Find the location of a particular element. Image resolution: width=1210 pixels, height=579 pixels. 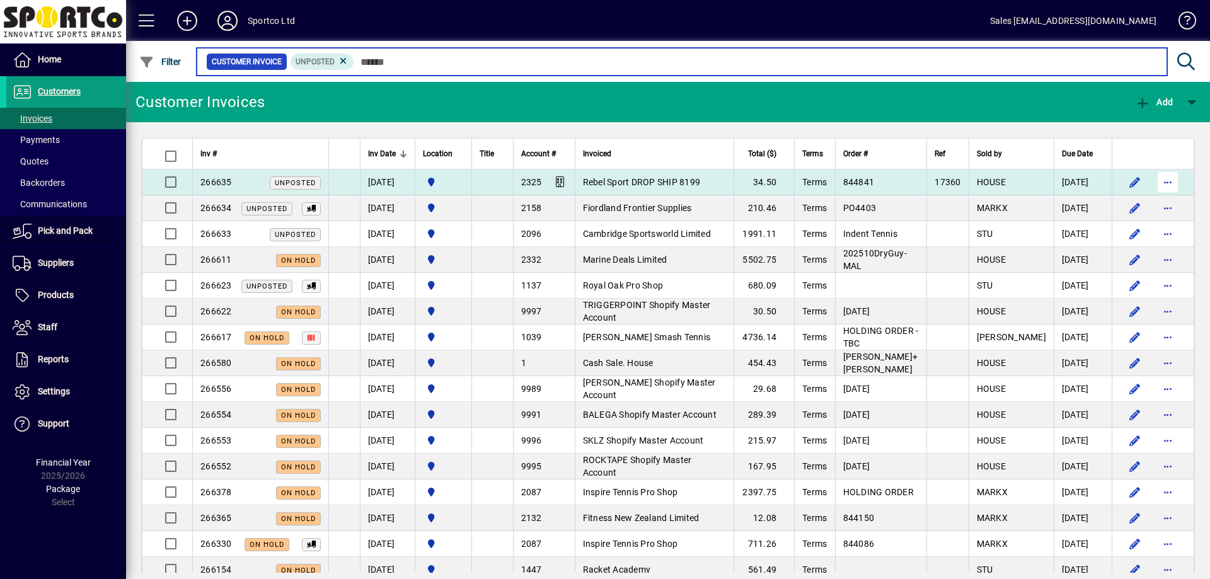

span: 2096 is located at coordinates (531, 234).